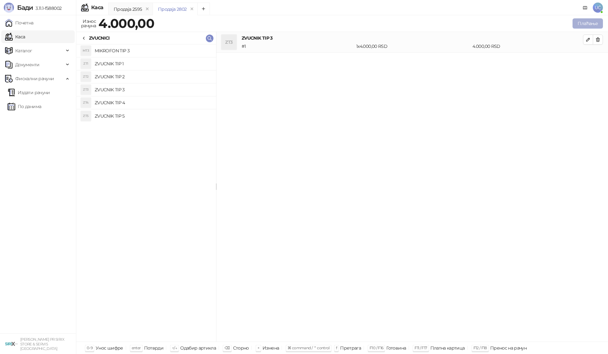 The height and width of the screenshot is (354, 608). Describe the element at coordinates (204, 9) in the screenshot. I see `button: Add tab` at that location.